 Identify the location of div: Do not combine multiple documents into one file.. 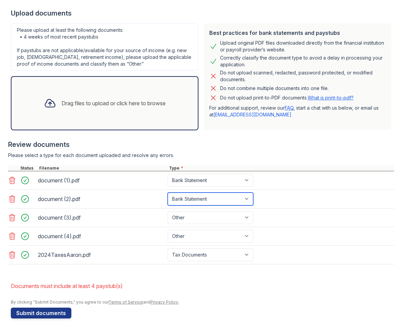
(274, 88).